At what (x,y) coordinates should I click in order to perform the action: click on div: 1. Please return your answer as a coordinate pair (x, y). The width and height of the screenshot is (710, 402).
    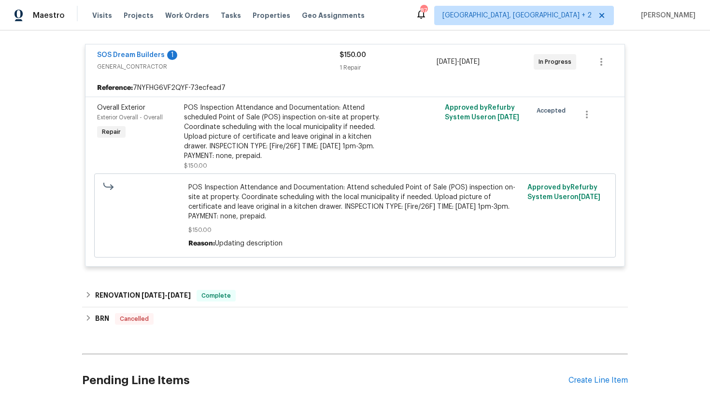
    Looking at the image, I should click on (172, 55).